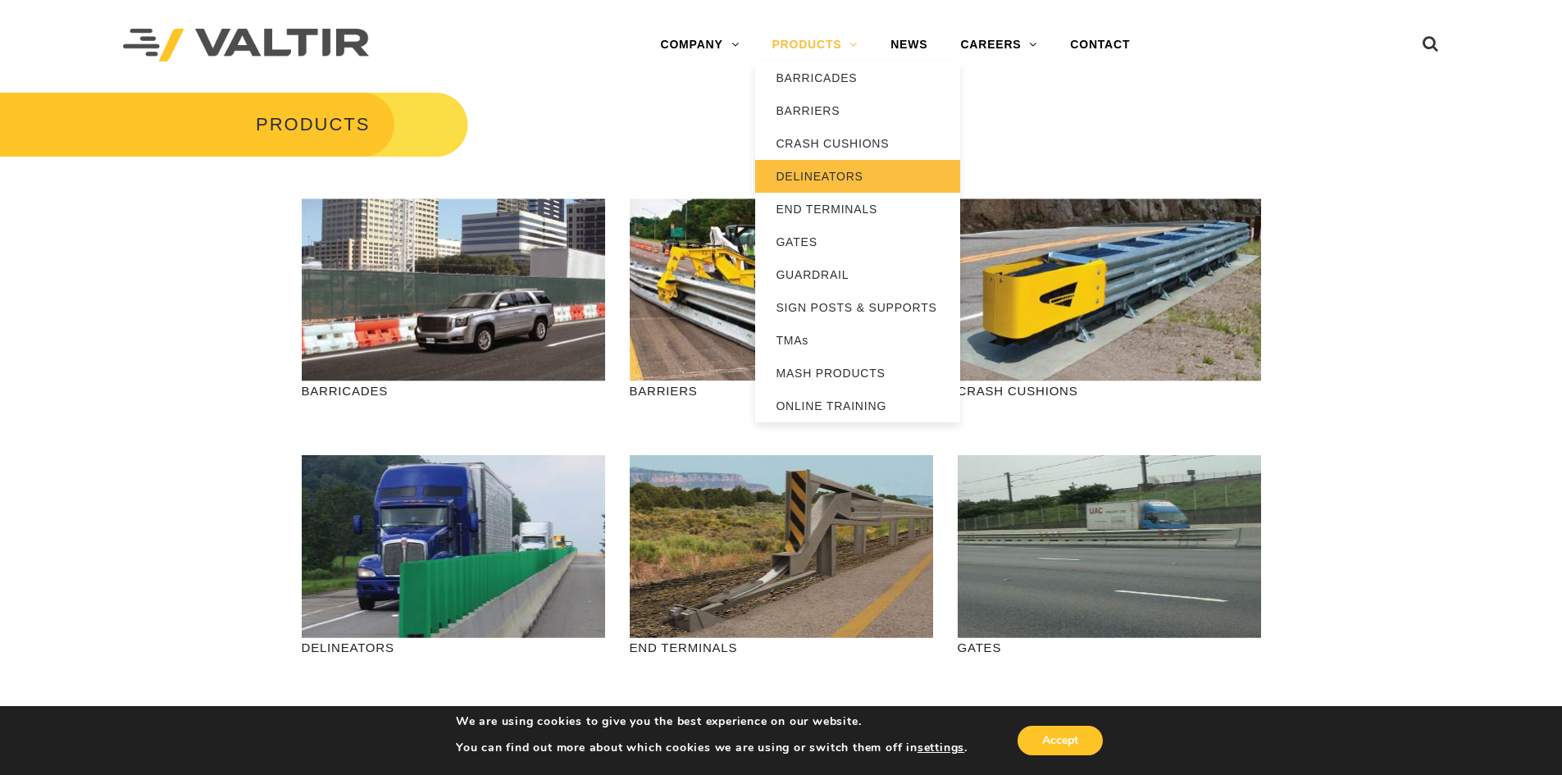 Image resolution: width=1562 pixels, height=775 pixels. Describe the element at coordinates (858, 209) in the screenshot. I see `a: END TERMINALS` at that location.